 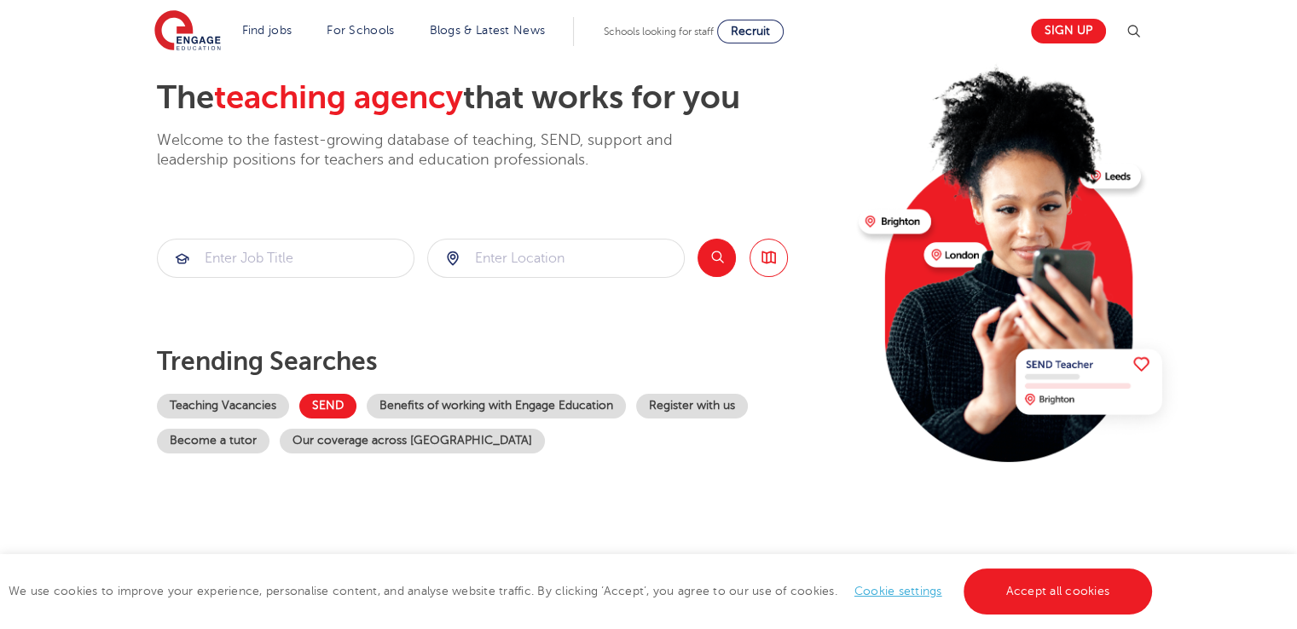 What do you see at coordinates (1058, 592) in the screenshot?
I see `a: Accept all cookies` at bounding box center [1058, 592].